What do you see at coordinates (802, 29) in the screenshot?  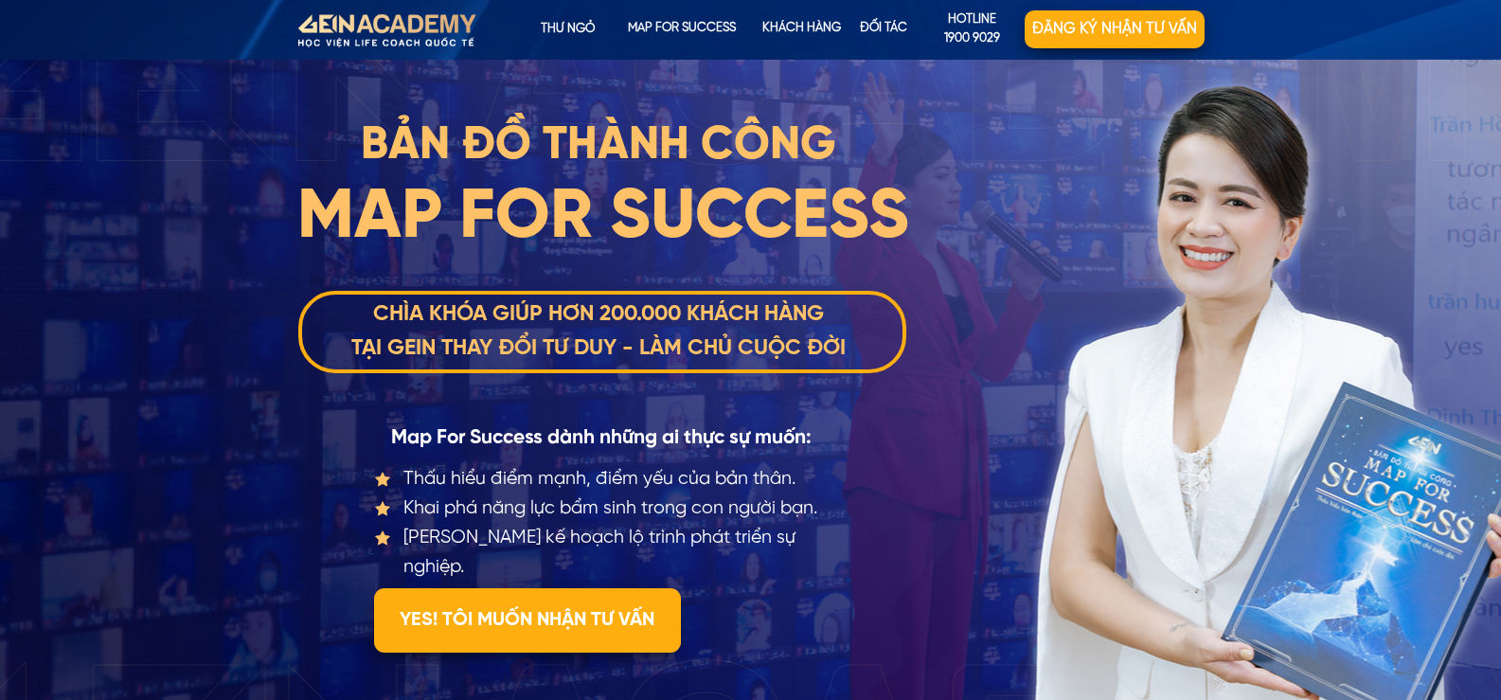 I see `p: KHÁCH HÀNG` at bounding box center [802, 29].